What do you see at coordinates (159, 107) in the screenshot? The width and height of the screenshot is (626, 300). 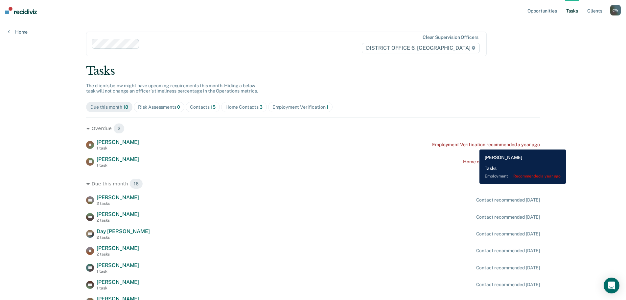 I see `div: Risk Assessments` at bounding box center [159, 107].